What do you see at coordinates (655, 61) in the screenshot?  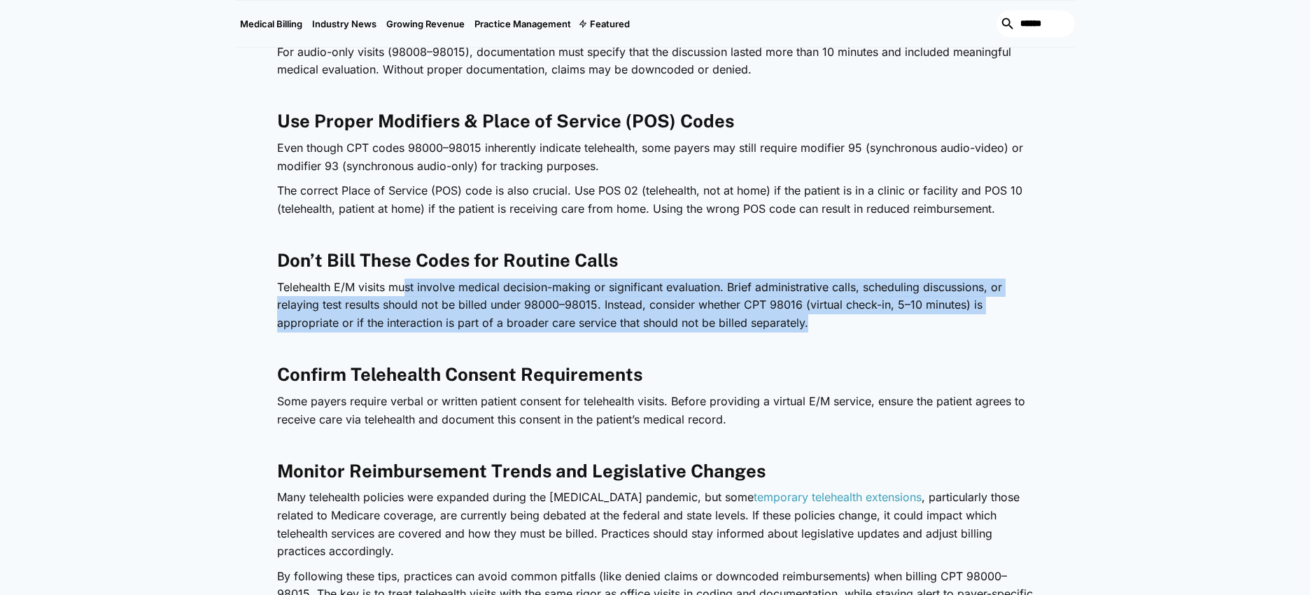 I see `p: For audio-only visits (98008–98015), documentation must specify that the discussion lasted more t...` at bounding box center [655, 61].